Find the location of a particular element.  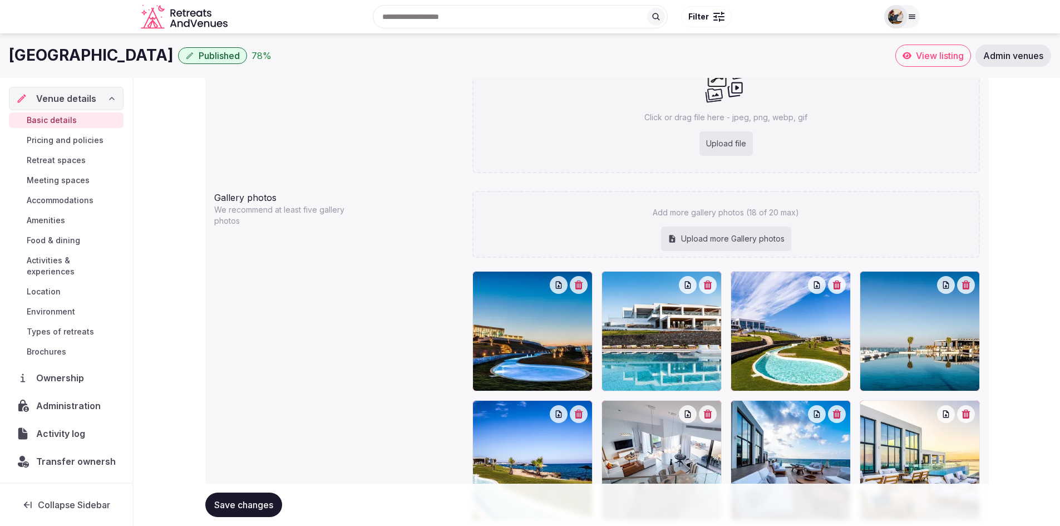

span: Accommodations is located at coordinates (60, 200).